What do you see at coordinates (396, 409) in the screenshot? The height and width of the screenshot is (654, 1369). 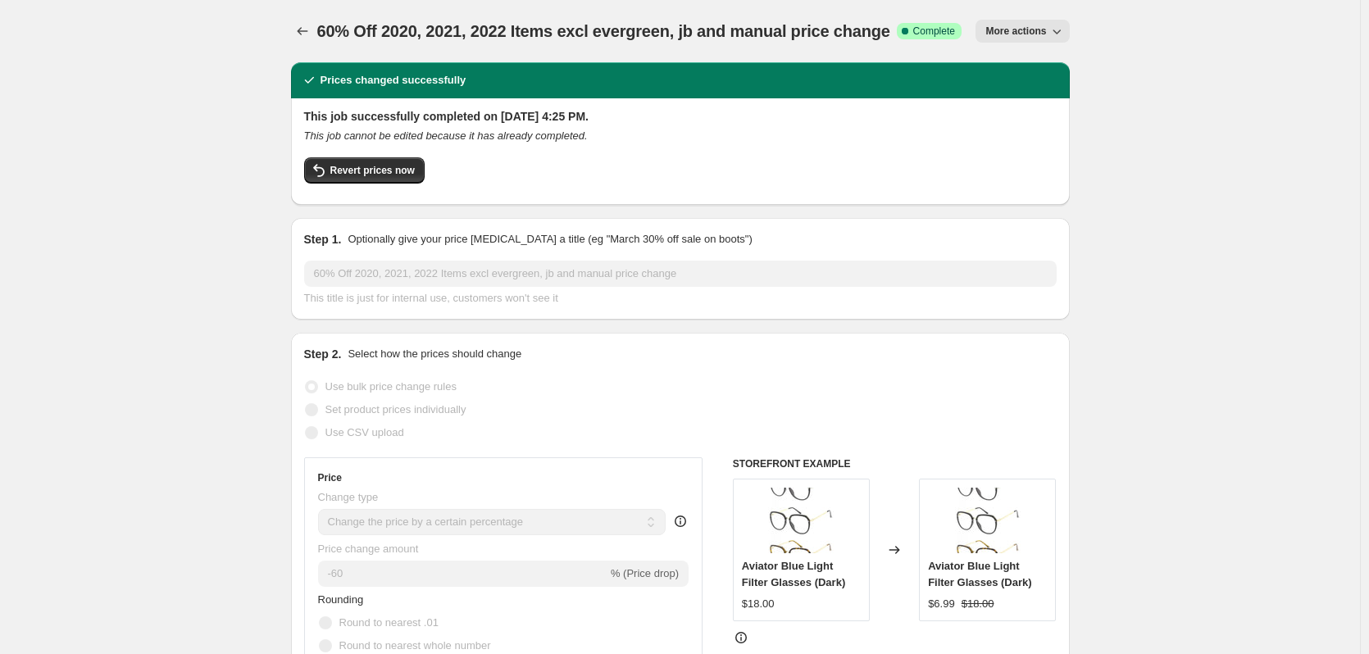 I see `span: Set product prices individually` at bounding box center [396, 409].